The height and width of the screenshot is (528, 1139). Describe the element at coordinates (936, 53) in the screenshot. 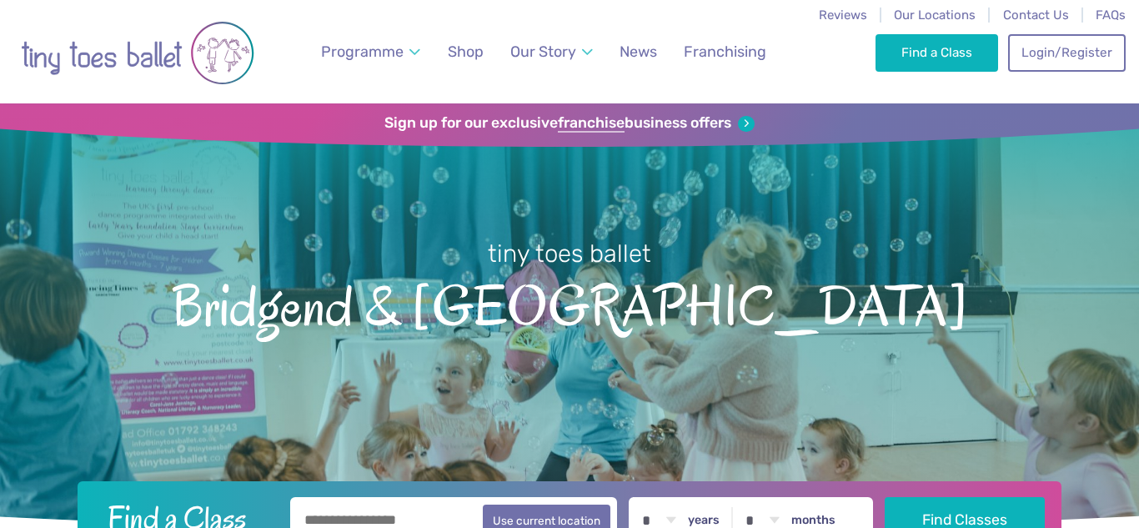

I see `a: Find a Class` at that location.